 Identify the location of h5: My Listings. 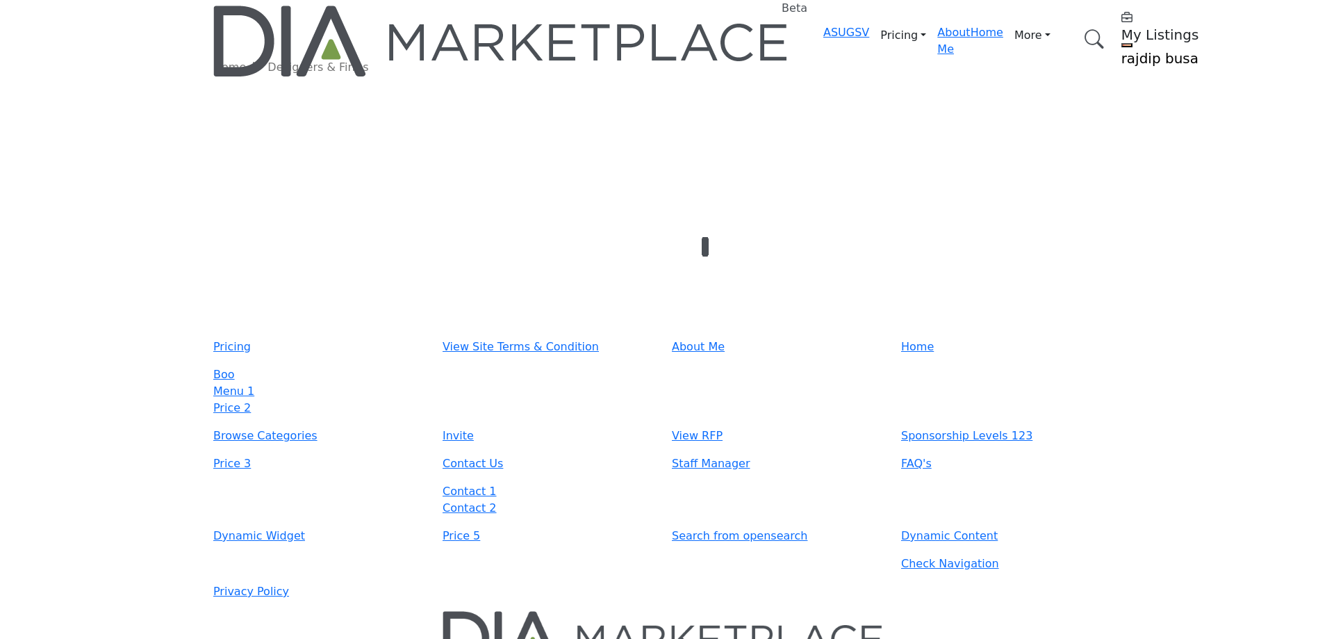
(1208, 35).